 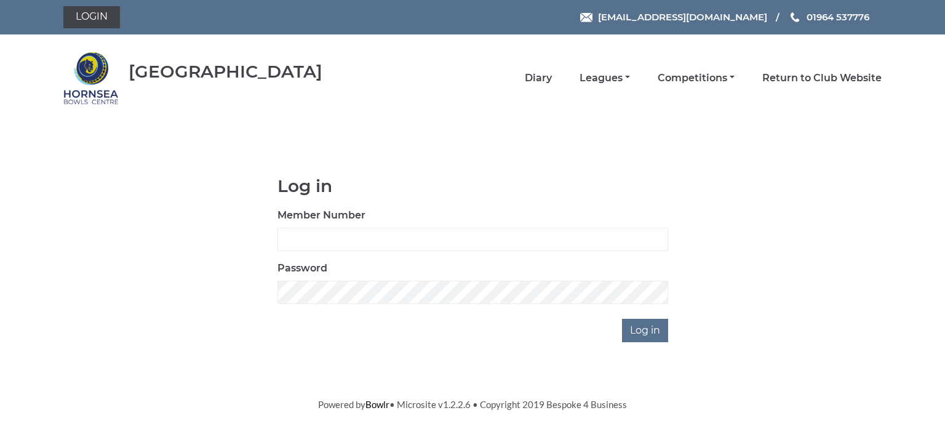 I want to click on input: Log in, so click(x=645, y=330).